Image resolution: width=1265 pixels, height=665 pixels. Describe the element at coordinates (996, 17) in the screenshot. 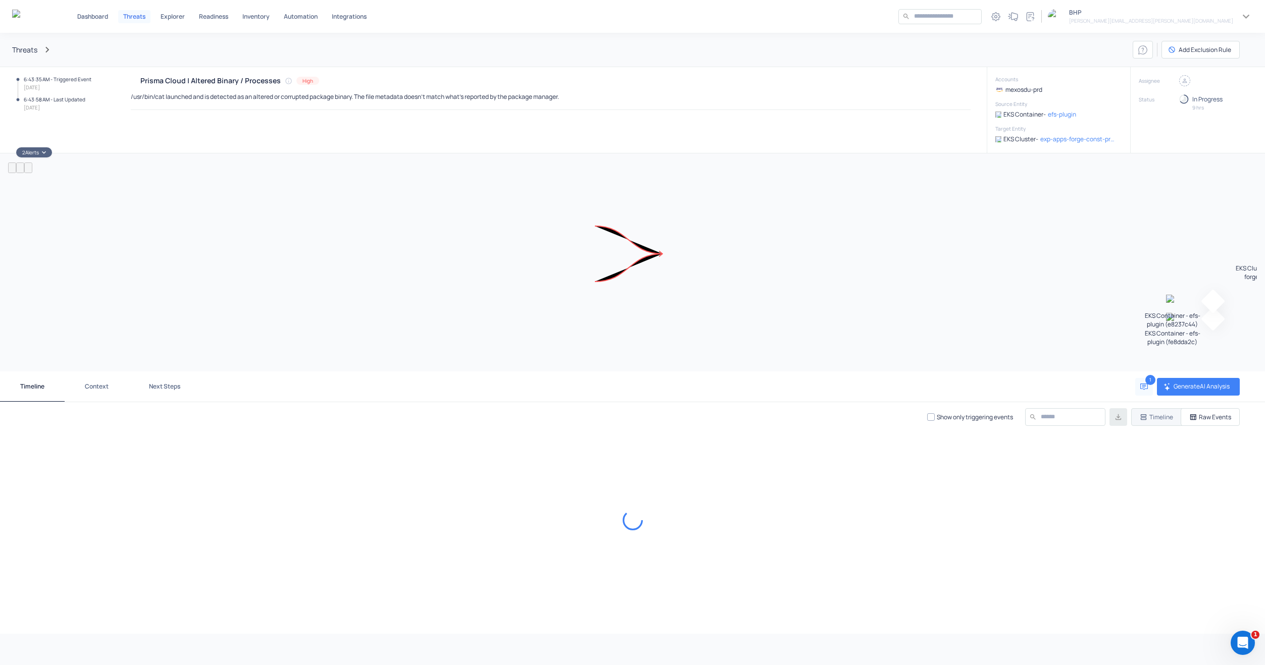

I see `div: Settings` at that location.